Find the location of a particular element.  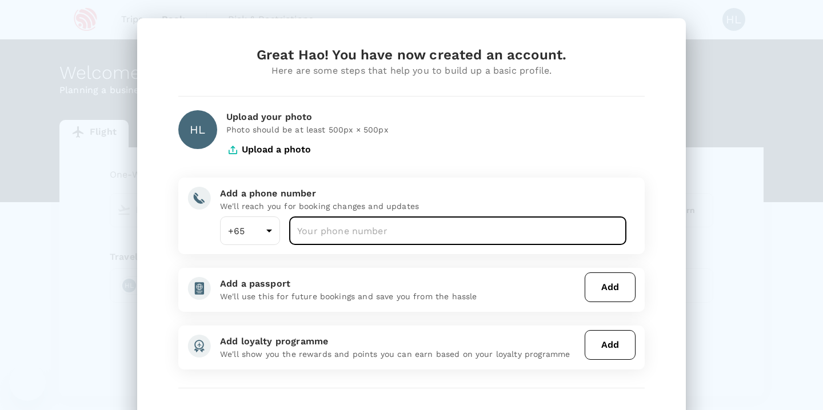

div: Great Hao! You have now created an account. is located at coordinates (412, 55).